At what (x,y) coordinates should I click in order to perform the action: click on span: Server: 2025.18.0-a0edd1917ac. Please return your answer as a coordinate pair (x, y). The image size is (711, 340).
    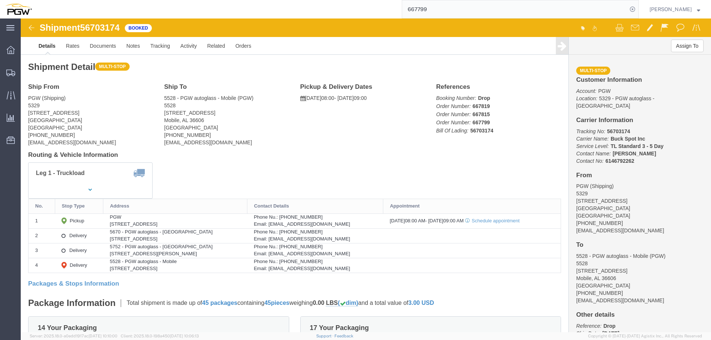
    Looking at the image, I should click on (73, 336).